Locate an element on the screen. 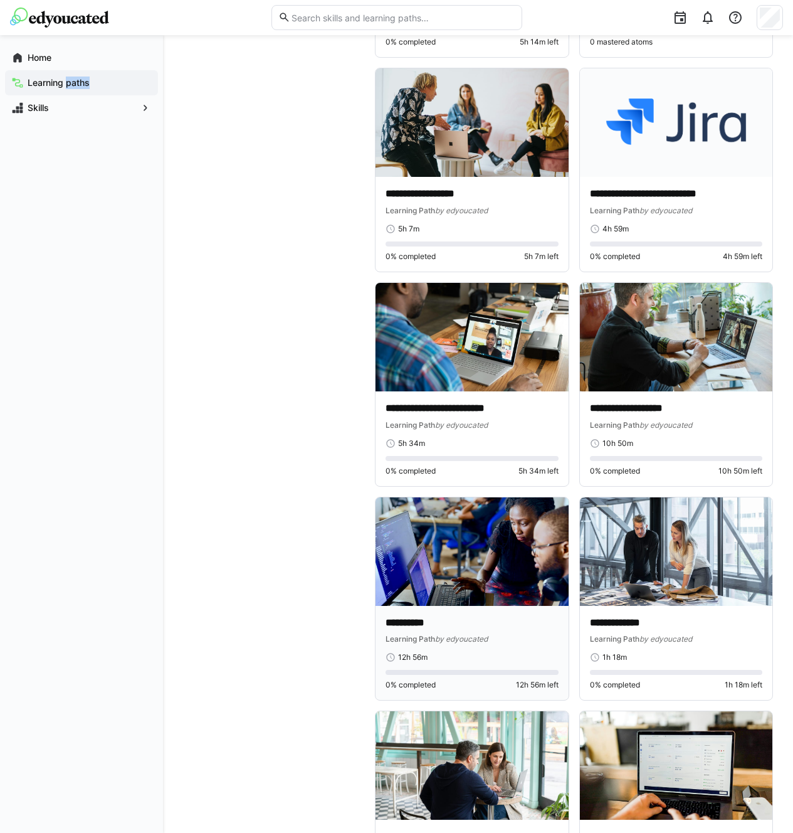  span: 10h 50m left is located at coordinates (741, 471).